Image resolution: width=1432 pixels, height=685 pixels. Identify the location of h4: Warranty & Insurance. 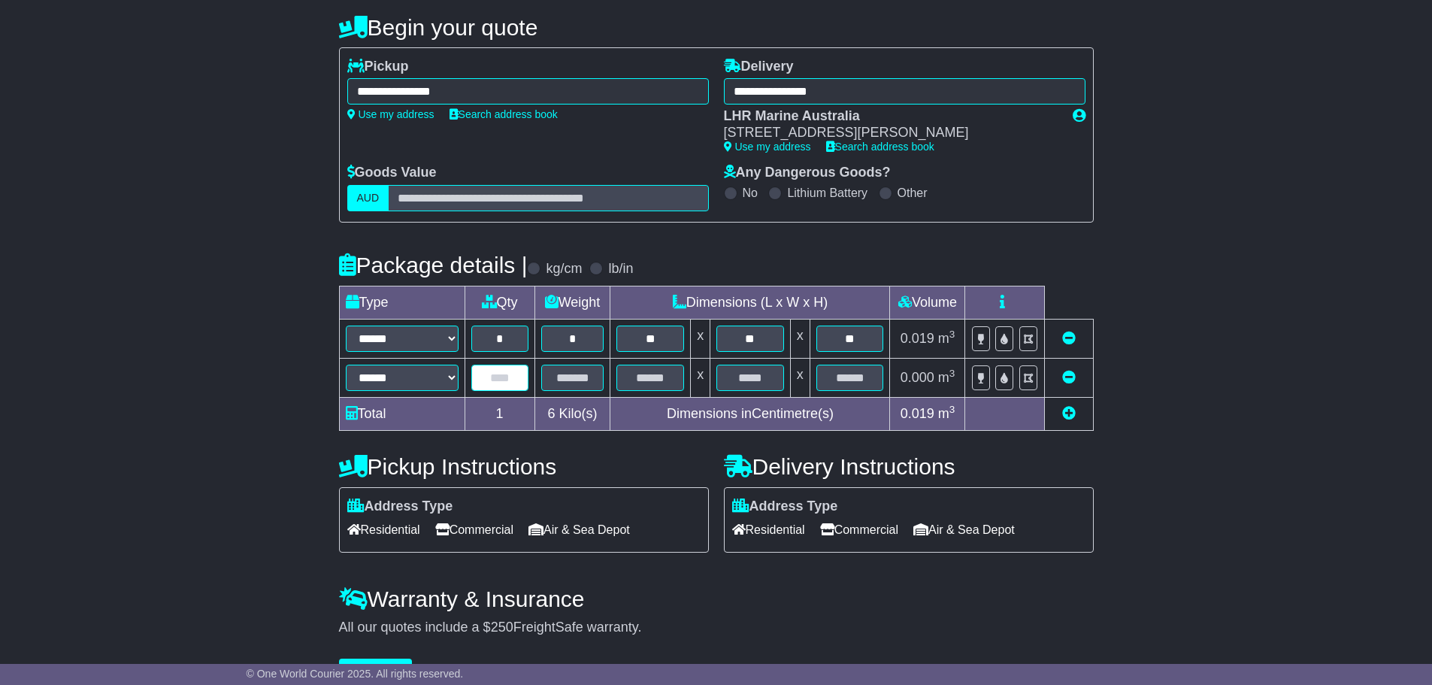
(716, 598).